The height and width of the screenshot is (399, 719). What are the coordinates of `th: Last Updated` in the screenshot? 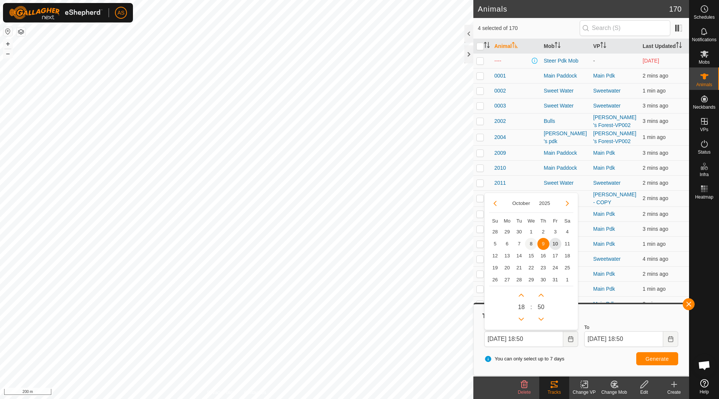 It's located at (664, 46).